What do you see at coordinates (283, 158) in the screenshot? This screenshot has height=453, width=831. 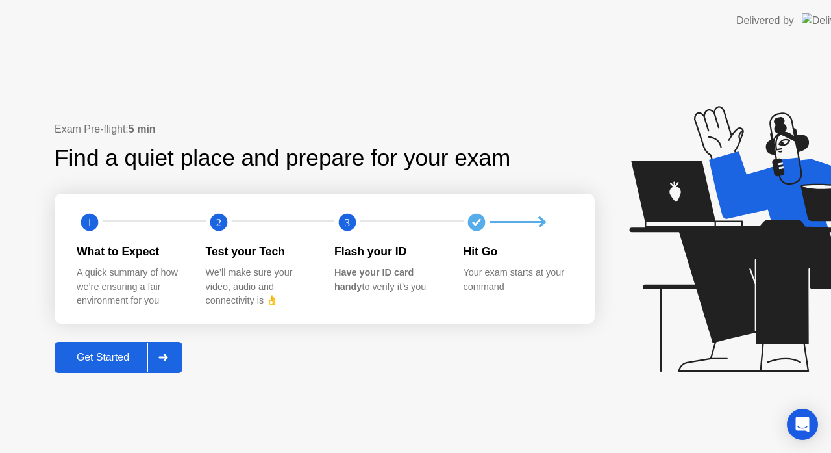 I see `div: Find a quiet place and prepare for your exam` at bounding box center [283, 158].